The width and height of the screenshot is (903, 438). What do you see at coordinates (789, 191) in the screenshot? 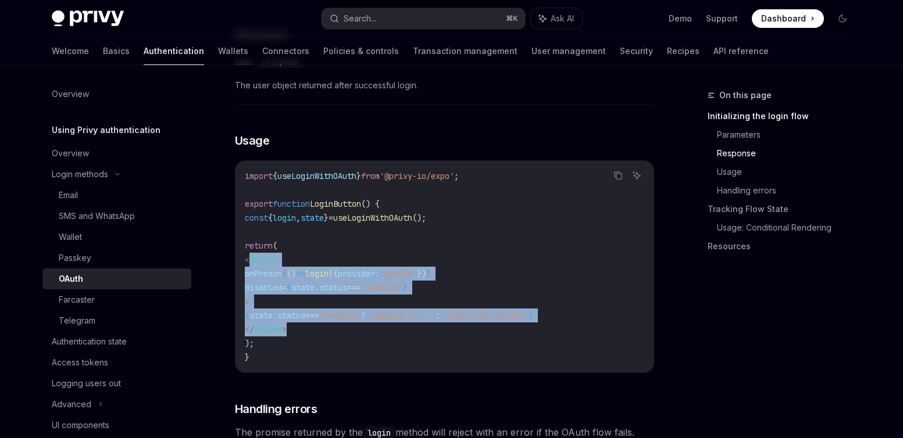
I see `a: Handling errors` at bounding box center [789, 191].